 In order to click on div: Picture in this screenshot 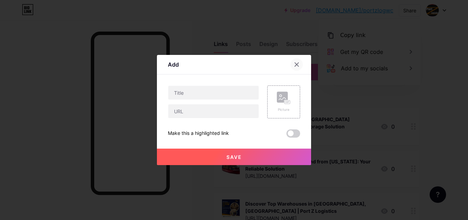, I will do `click(284, 109)`.